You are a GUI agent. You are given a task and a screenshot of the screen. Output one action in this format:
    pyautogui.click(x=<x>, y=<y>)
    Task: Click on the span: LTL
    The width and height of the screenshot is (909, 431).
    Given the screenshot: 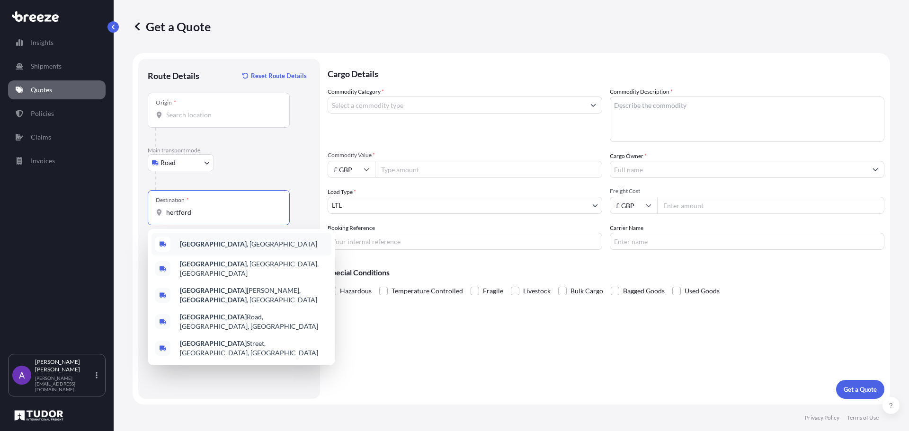 What is the action you would take?
    pyautogui.click(x=337, y=205)
    